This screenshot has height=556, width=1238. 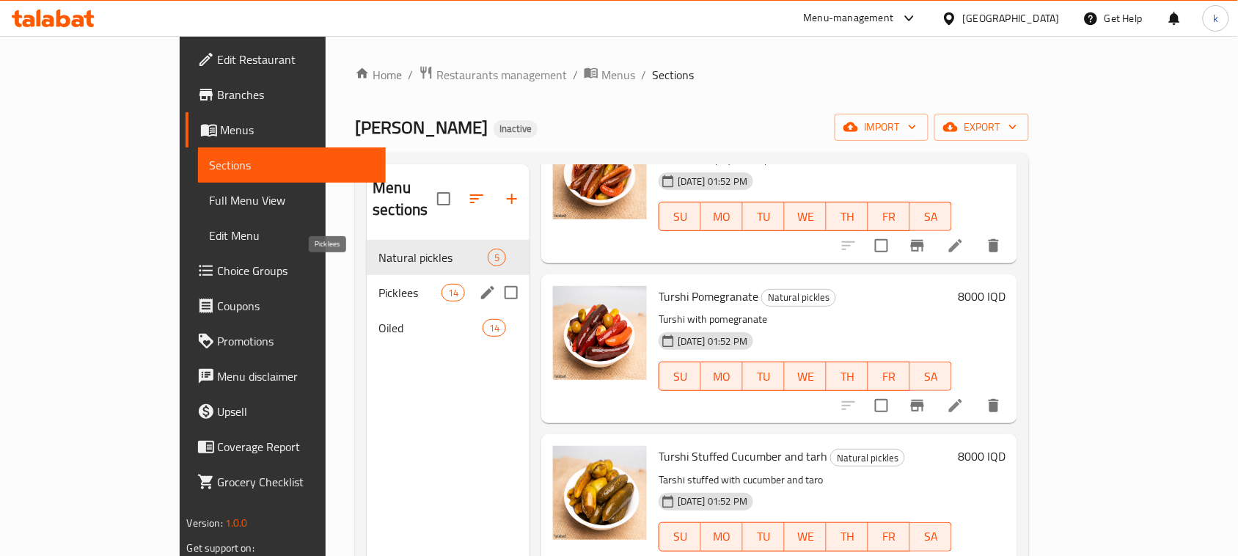 I want to click on a: Edit Restaurant, so click(x=286, y=59).